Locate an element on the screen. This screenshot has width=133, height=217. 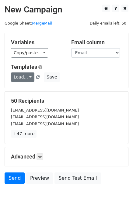
h5: Variables is located at coordinates (36, 42).